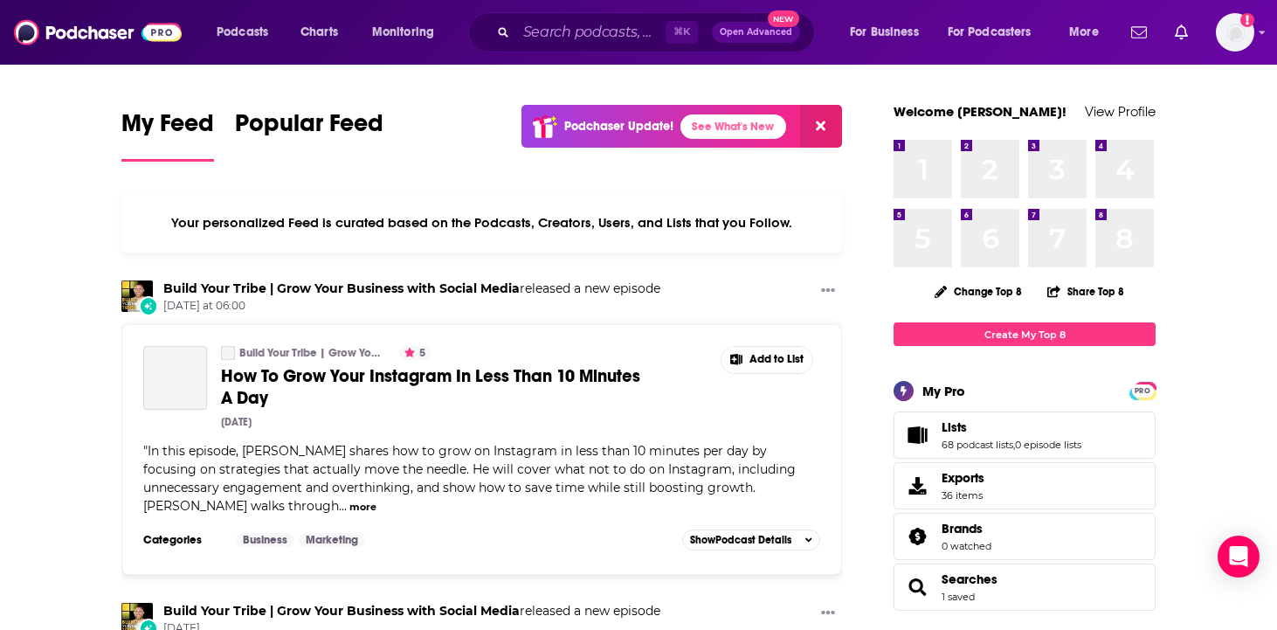 Image resolution: width=1277 pixels, height=630 pixels. I want to click on h3: Categories, so click(182, 540).